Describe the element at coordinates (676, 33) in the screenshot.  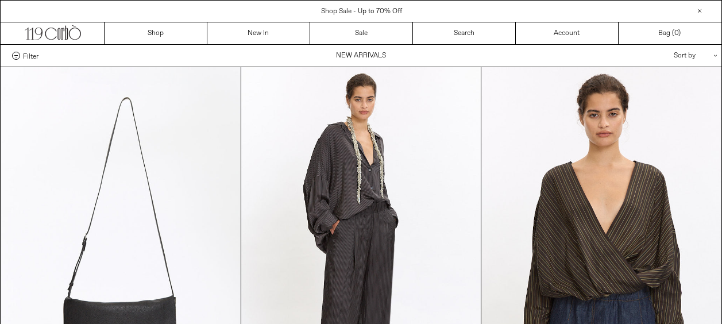
I see `span: 0` at that location.